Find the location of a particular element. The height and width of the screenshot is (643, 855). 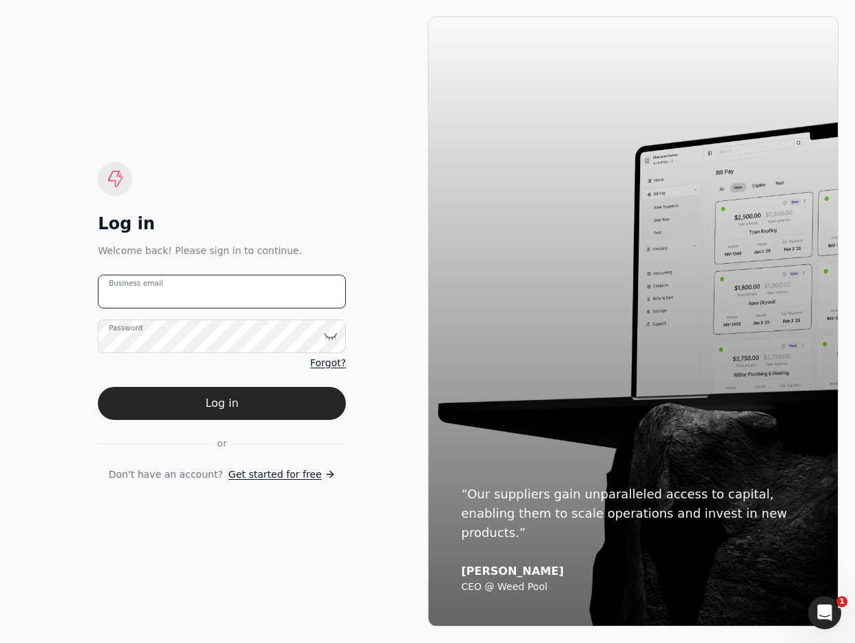

div: CEO @ Weed Pool is located at coordinates (633, 588).